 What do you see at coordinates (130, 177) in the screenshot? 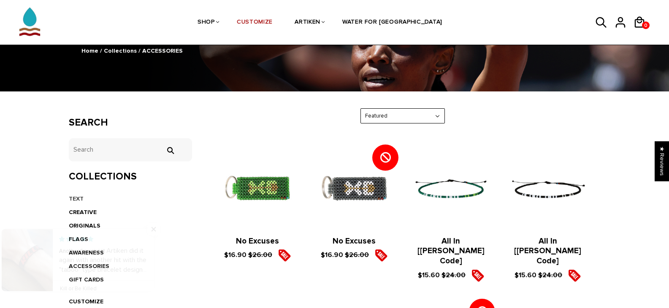
I see `h3: Collections` at bounding box center [130, 177].